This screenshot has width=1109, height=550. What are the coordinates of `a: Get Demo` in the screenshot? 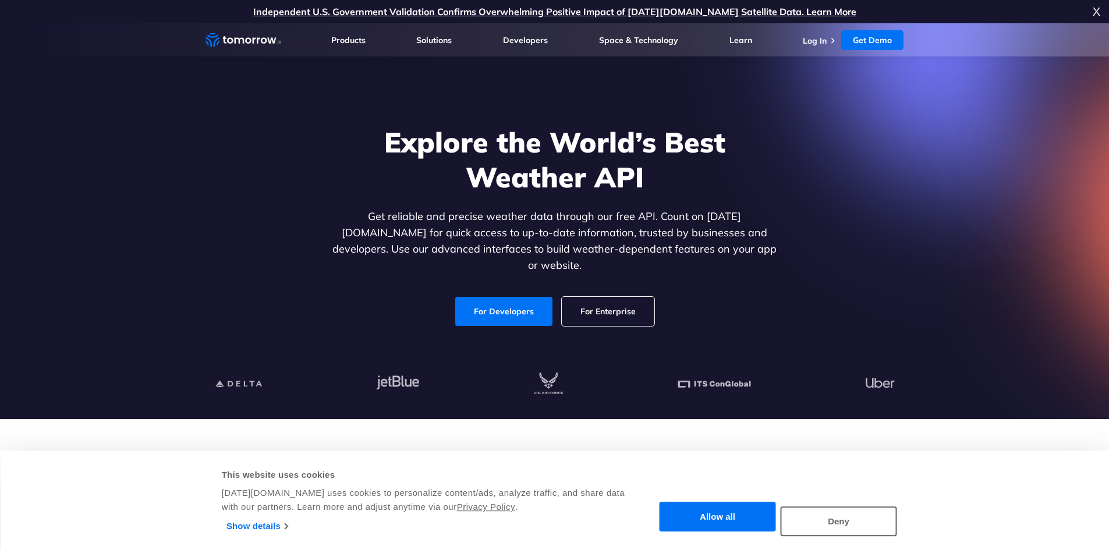 It's located at (872, 40).